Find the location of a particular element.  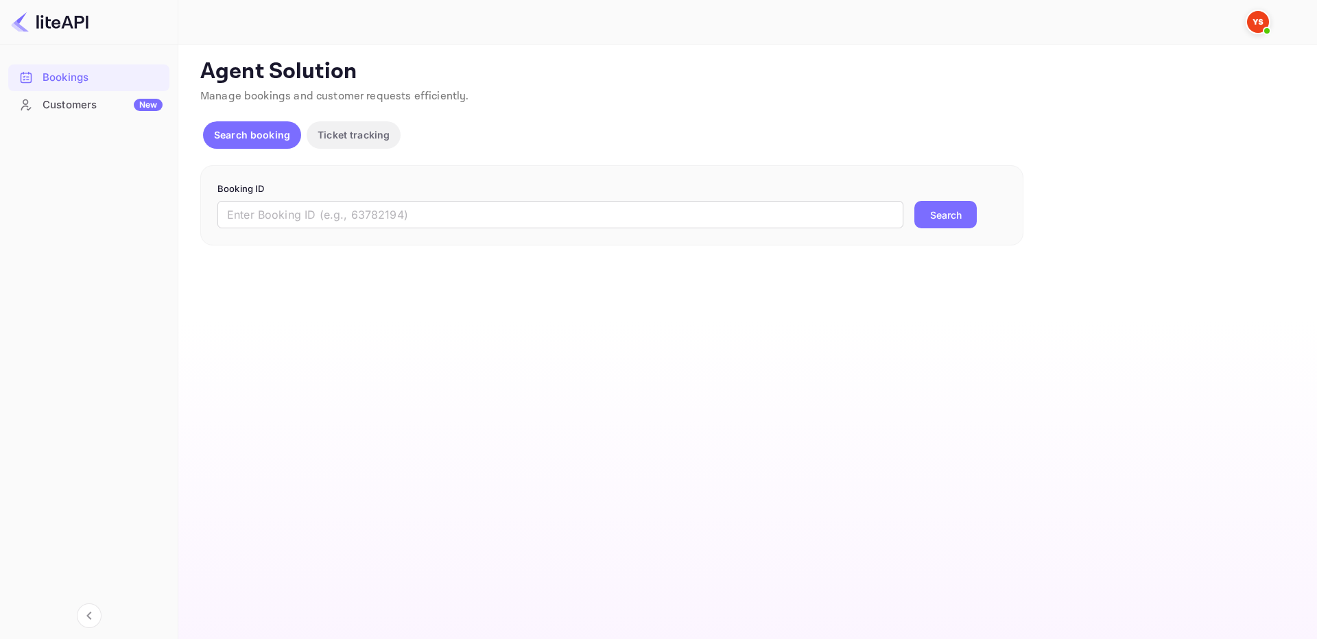

p: Ticket tracking is located at coordinates (353, 134).